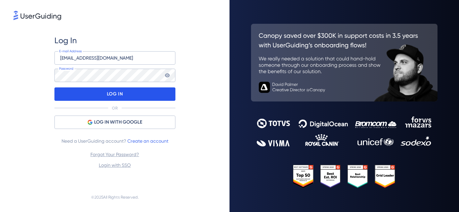 The image size is (459, 212). I want to click on img: 8faab4ba6bc7696a72372aa768b0286c.svg, so click(37, 15).